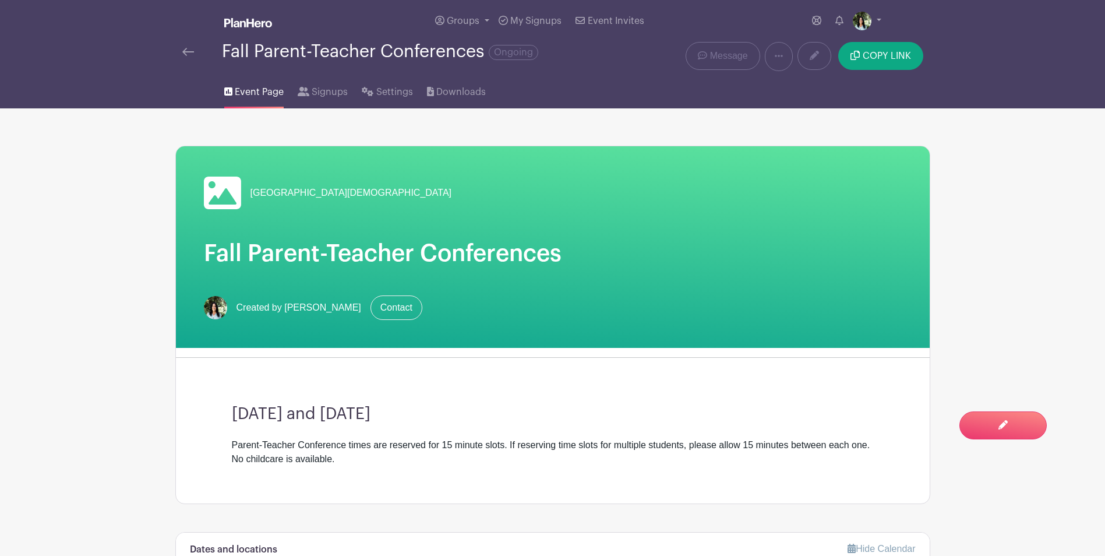 The image size is (1105, 556). Describe the element at coordinates (553, 452) in the screenshot. I see `div: Parent-Teacher Conference times are reserved for 15 minute slots. If reserving time slots for mul...` at that location.